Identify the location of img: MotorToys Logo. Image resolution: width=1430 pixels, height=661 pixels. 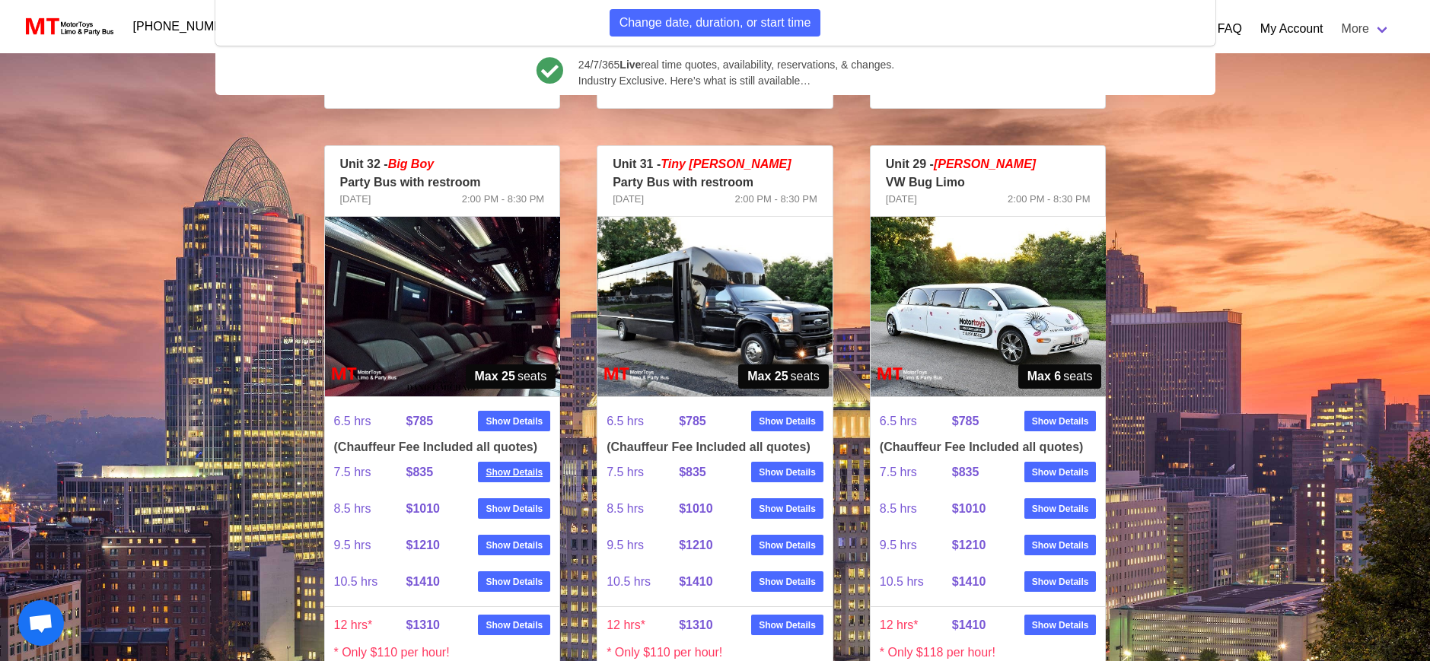
(68, 27).